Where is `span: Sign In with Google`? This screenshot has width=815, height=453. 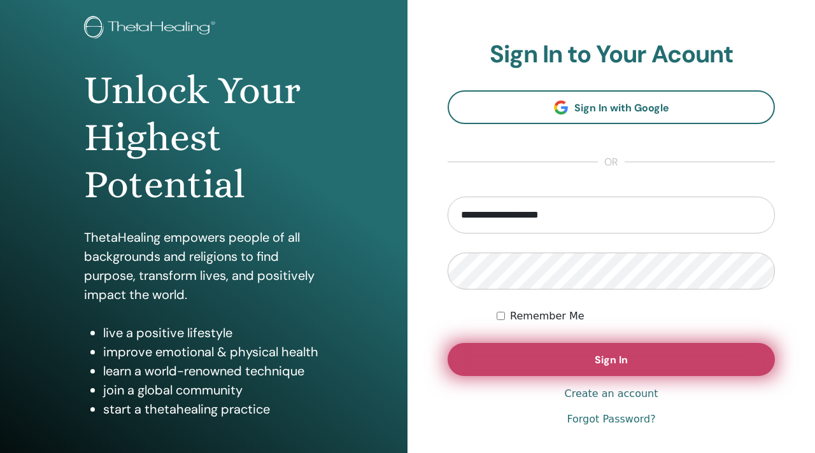 span: Sign In with Google is located at coordinates (621, 108).